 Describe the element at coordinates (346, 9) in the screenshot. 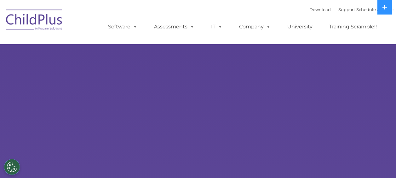

I see `a: Support` at that location.